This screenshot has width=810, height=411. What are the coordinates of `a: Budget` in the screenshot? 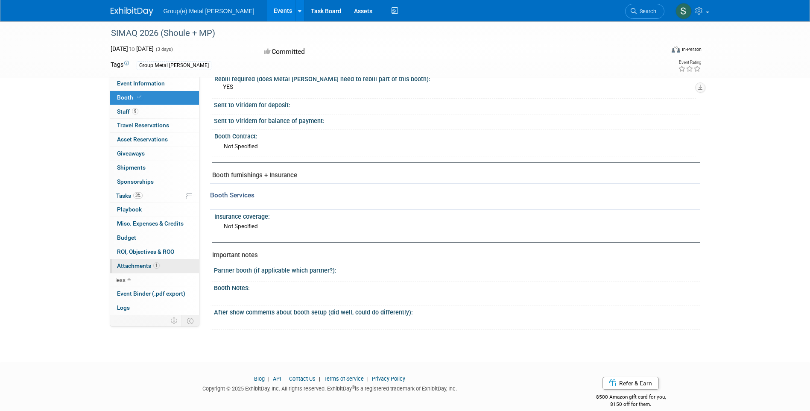 It's located at (155, 238).